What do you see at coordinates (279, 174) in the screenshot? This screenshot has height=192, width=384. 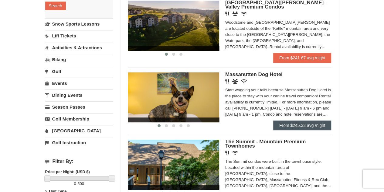 I see `div: The Summit condos were built in the townhouse style. Located within the mountain area of [GEOGRAP...` at bounding box center [279, 174].